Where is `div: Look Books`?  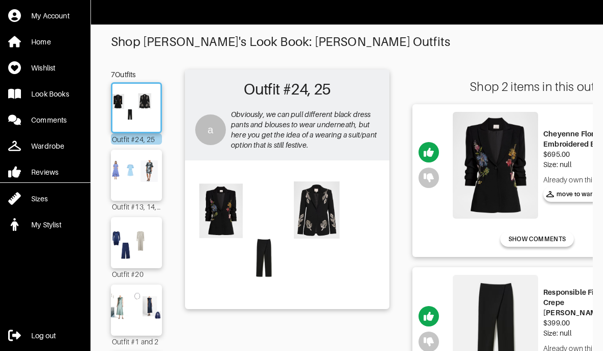 div: Look Books is located at coordinates (50, 94).